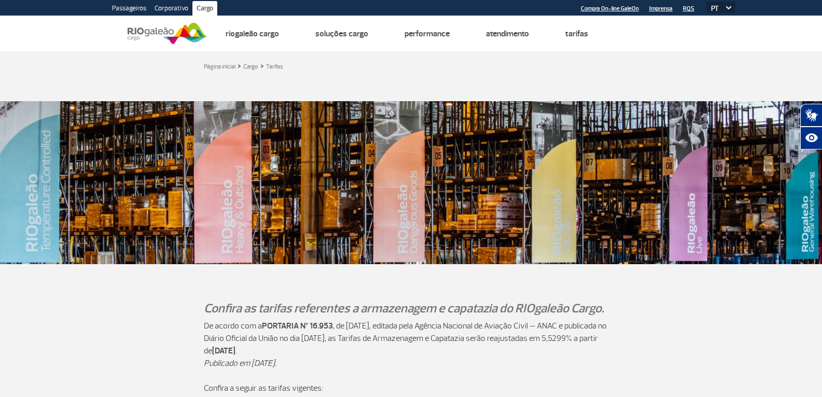 The image size is (822, 397). I want to click on button: Abrir tradutor de língua de sinais., so click(811, 115).